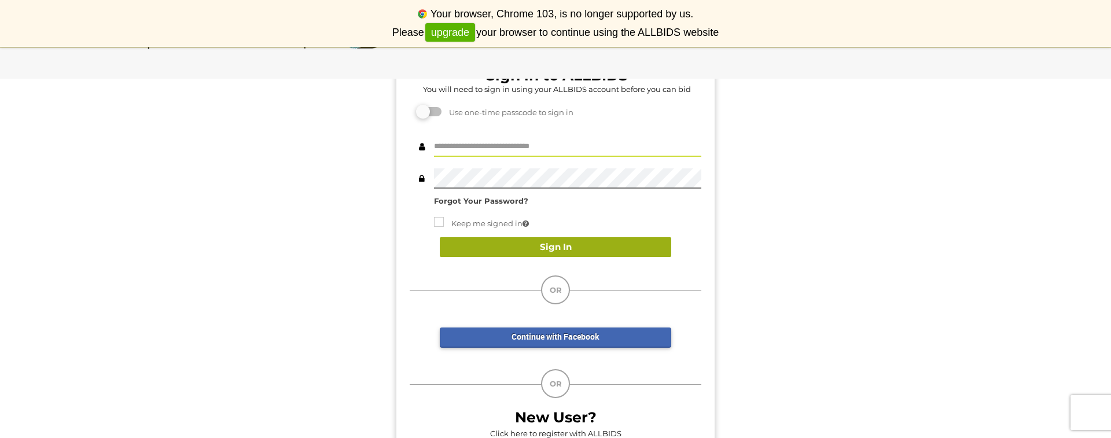  What do you see at coordinates (508, 112) in the screenshot?
I see `span: Use one-time passcode to sign in` at bounding box center [508, 112].